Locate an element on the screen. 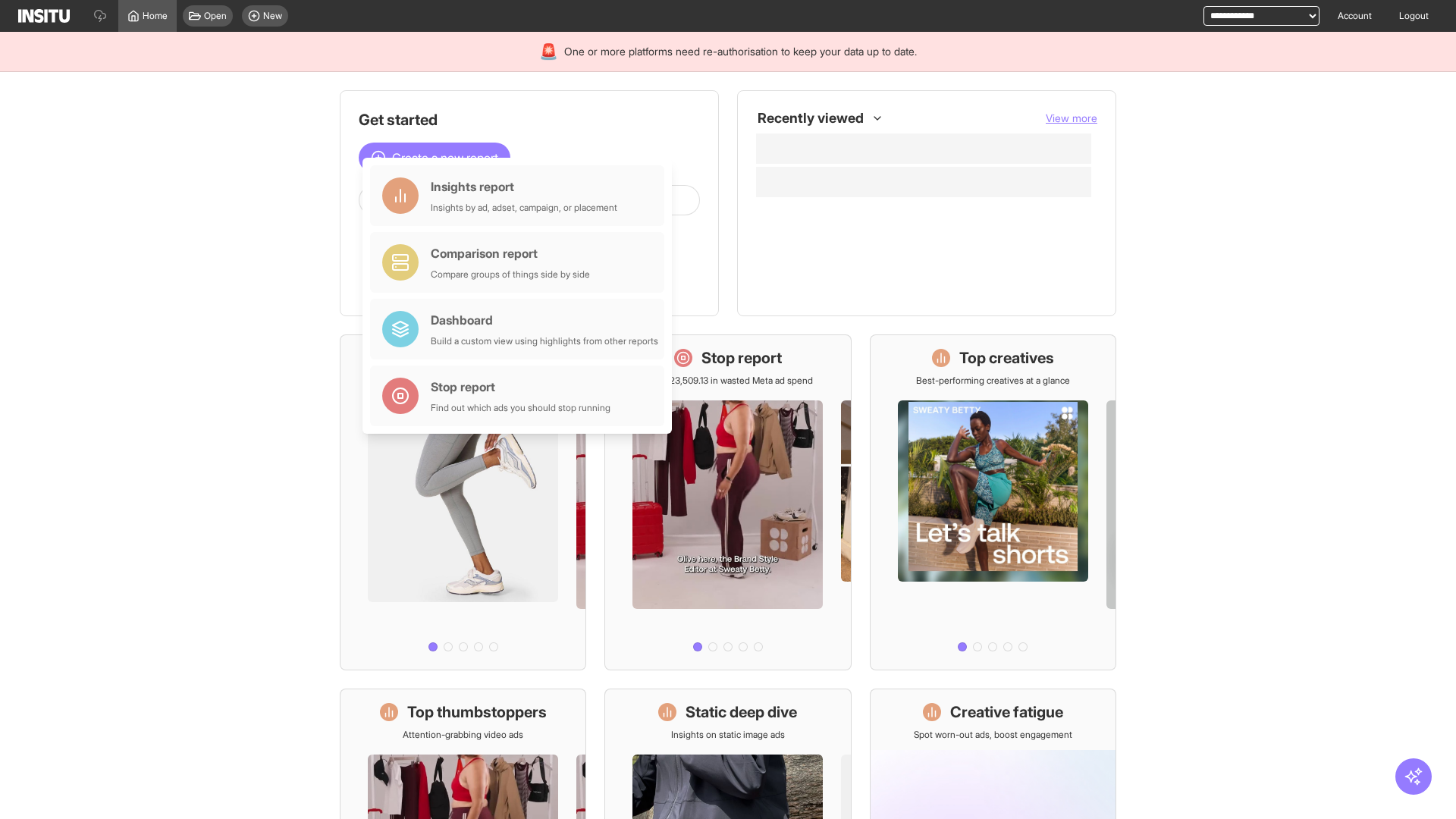 This screenshot has width=1456, height=819. h1: Stop report is located at coordinates (741, 358).